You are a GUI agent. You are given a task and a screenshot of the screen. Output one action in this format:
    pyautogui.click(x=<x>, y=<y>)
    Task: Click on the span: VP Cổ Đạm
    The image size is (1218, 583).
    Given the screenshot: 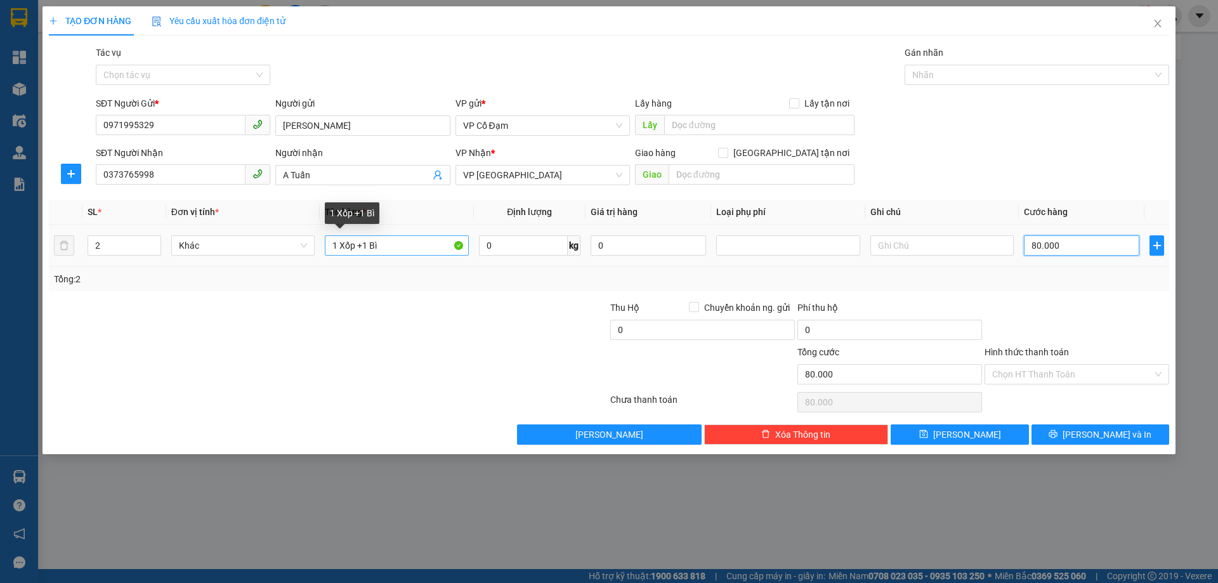 What is the action you would take?
    pyautogui.click(x=542, y=126)
    